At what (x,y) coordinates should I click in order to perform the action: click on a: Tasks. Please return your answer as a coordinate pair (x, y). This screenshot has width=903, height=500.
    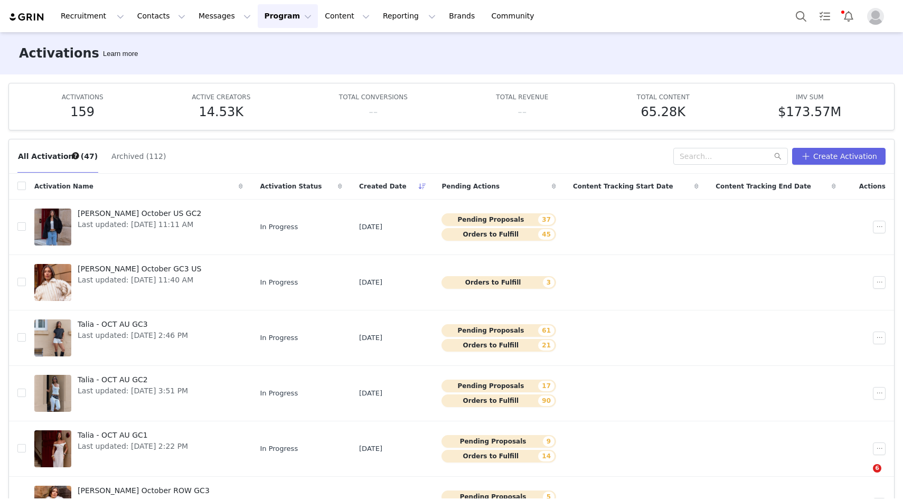
    Looking at the image, I should click on (825, 16).